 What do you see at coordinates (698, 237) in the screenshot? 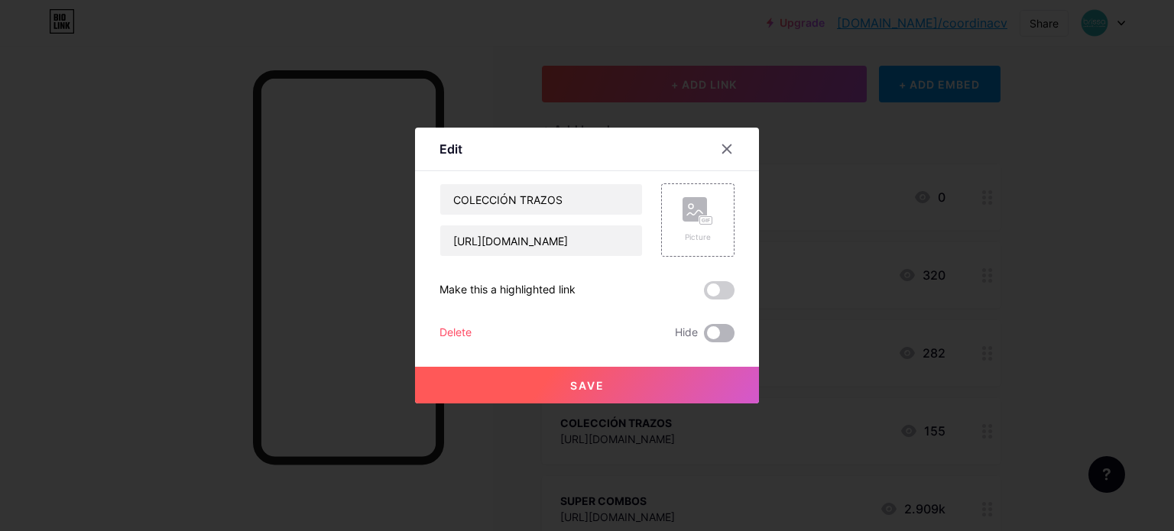
I see `div: Picture` at bounding box center [698, 237].